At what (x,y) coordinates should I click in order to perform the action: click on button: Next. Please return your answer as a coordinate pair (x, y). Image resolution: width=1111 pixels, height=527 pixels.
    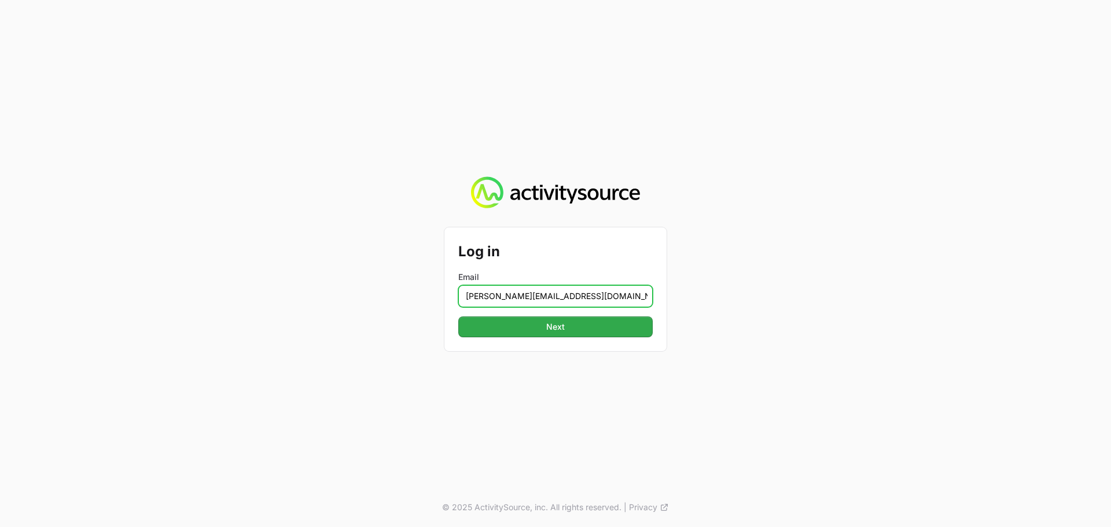
    Looking at the image, I should click on (555, 327).